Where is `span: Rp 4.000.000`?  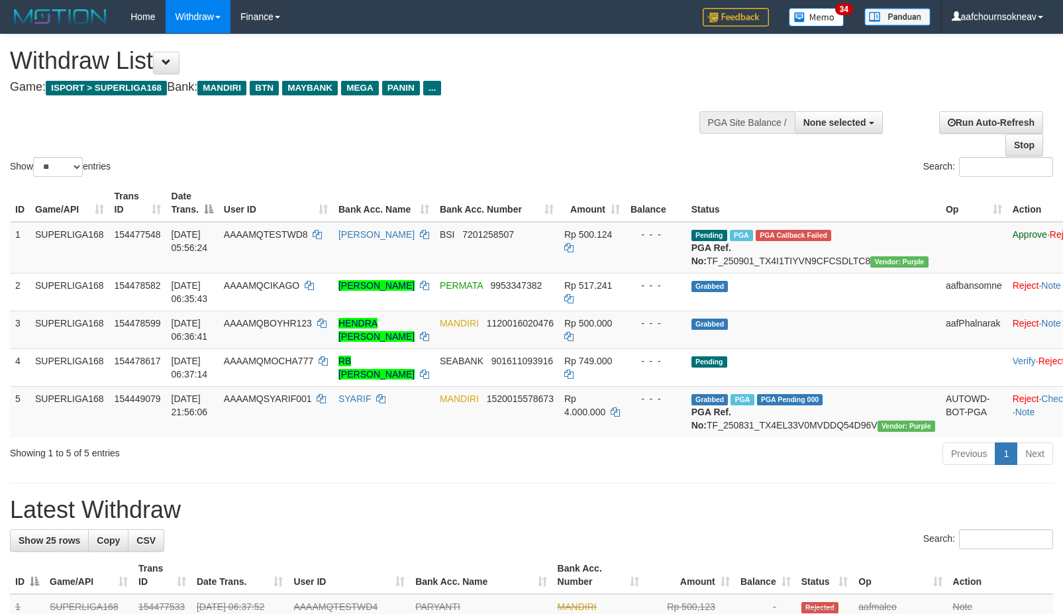
span: Rp 4.000.000 is located at coordinates (585, 405).